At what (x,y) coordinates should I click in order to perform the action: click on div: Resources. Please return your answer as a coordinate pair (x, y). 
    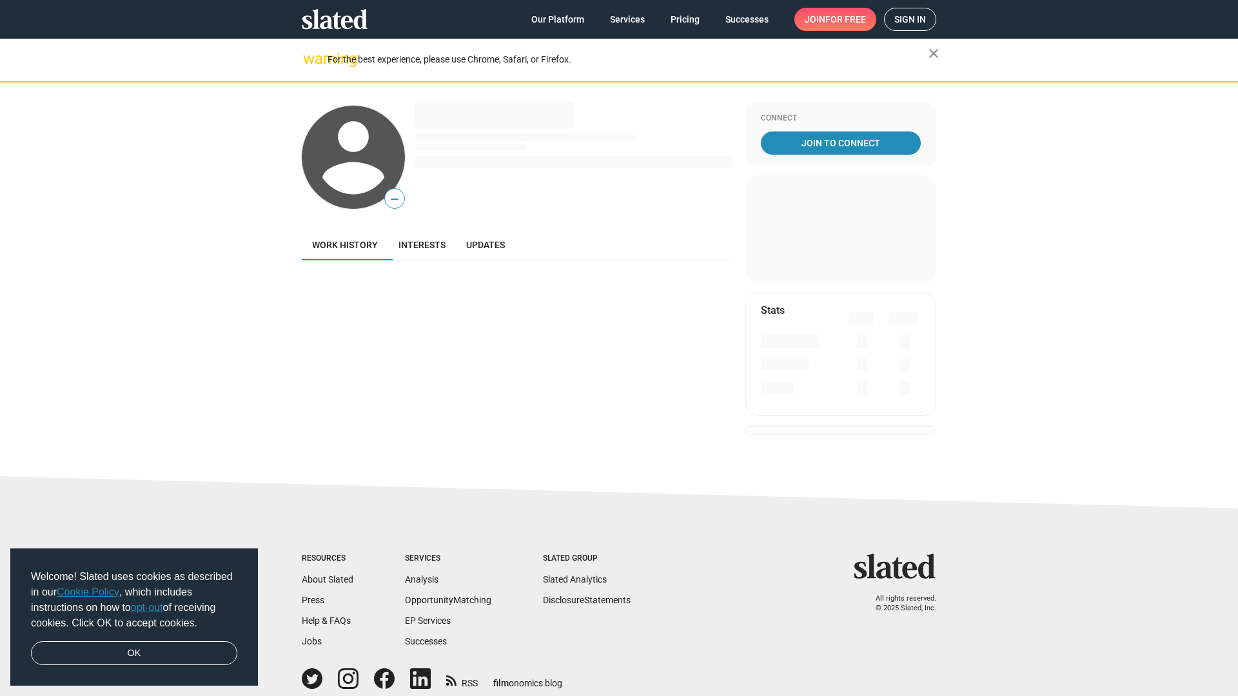
    Looking at the image, I should click on (327, 559).